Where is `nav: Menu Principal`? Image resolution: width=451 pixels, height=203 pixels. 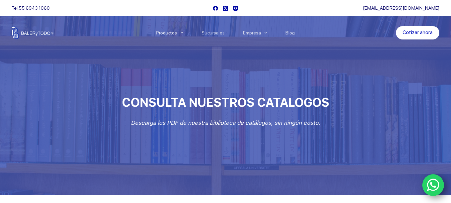
nav: Menu Principal is located at coordinates (225, 33).